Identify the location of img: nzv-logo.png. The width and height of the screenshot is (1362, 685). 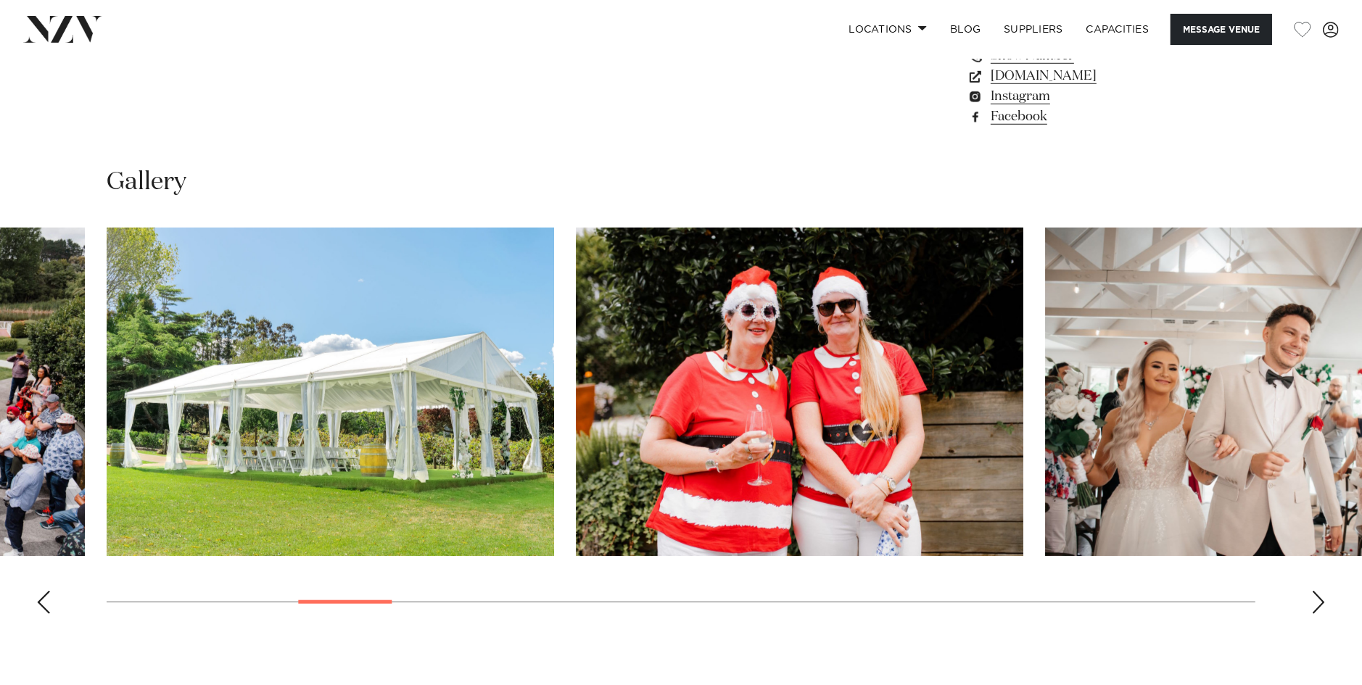
(62, 29).